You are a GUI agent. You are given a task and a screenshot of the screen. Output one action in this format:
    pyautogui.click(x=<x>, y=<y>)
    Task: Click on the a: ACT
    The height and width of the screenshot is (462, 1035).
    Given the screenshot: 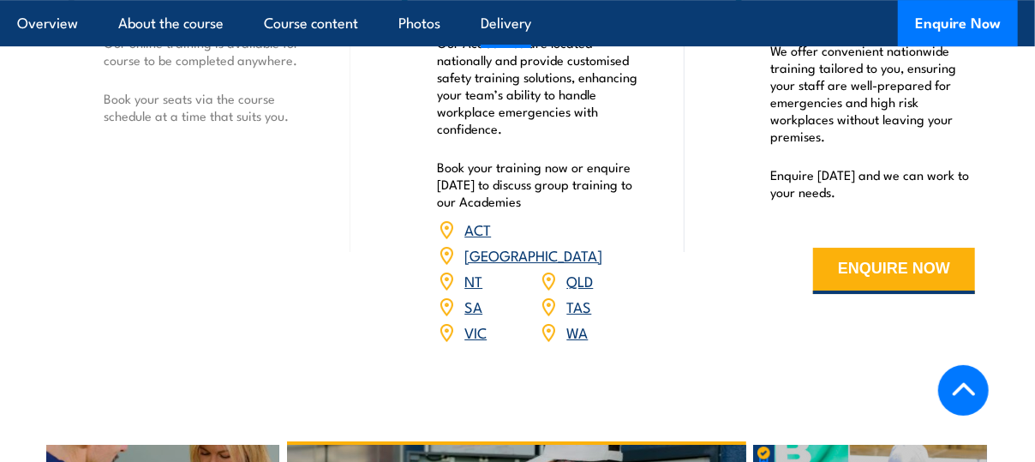 What is the action you would take?
    pyautogui.click(x=477, y=229)
    